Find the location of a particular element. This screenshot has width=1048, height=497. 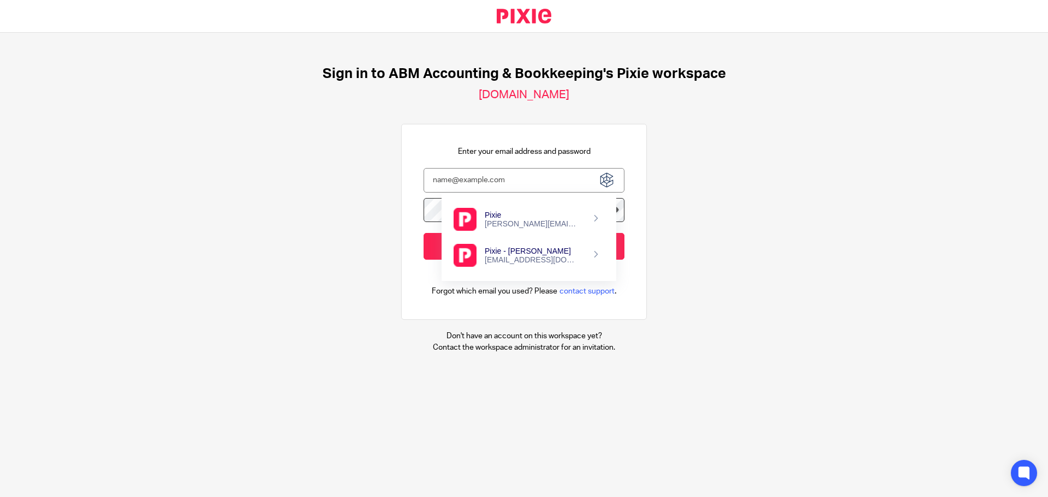

h1: Sign in to ABM Accounting & Bookkeeping's Pixie workspace is located at coordinates (524, 74).